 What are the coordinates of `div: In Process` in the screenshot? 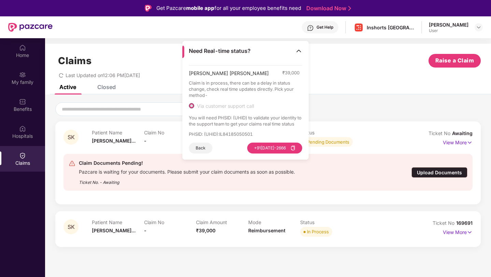 It's located at (318, 232).